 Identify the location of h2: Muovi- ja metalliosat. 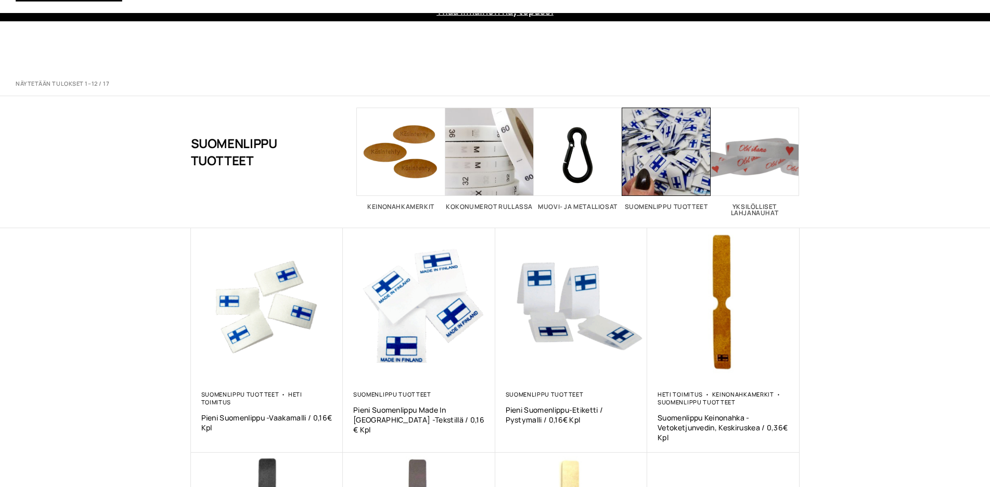
(578, 207).